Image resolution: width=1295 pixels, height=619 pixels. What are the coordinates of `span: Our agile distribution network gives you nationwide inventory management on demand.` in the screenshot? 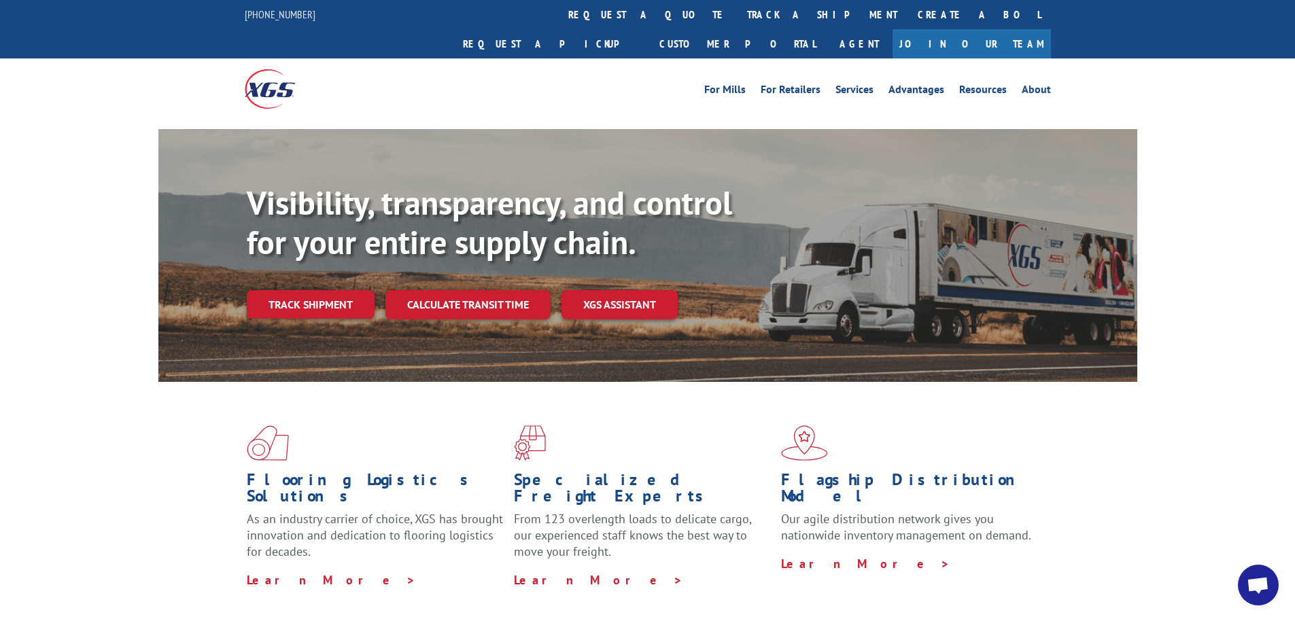 It's located at (906, 527).